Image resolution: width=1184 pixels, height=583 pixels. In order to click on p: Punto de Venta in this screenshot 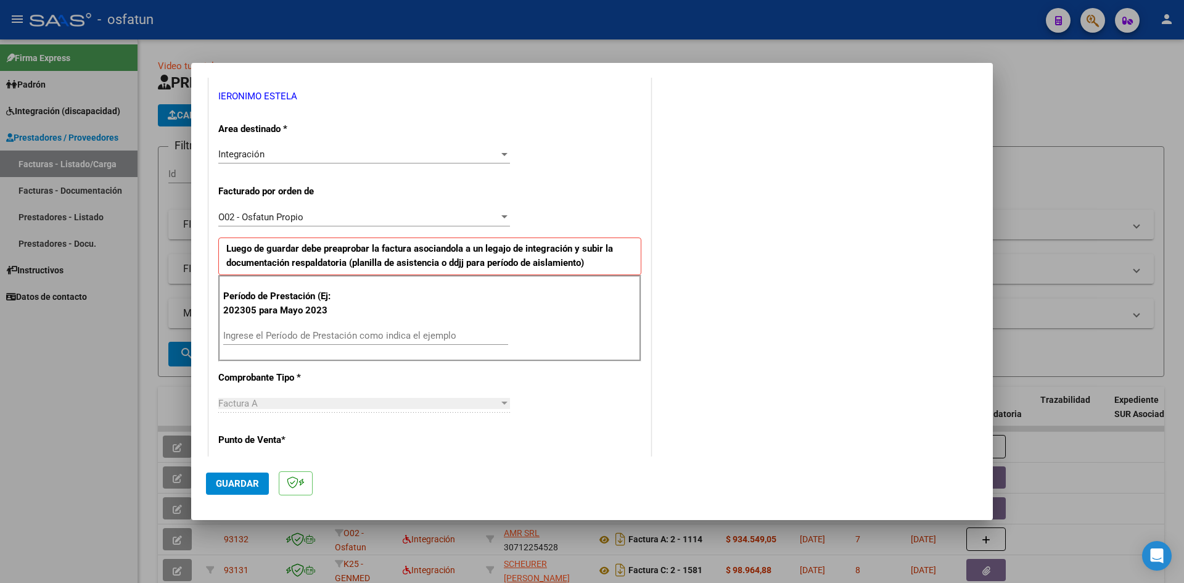, I will do `click(282, 440)`.